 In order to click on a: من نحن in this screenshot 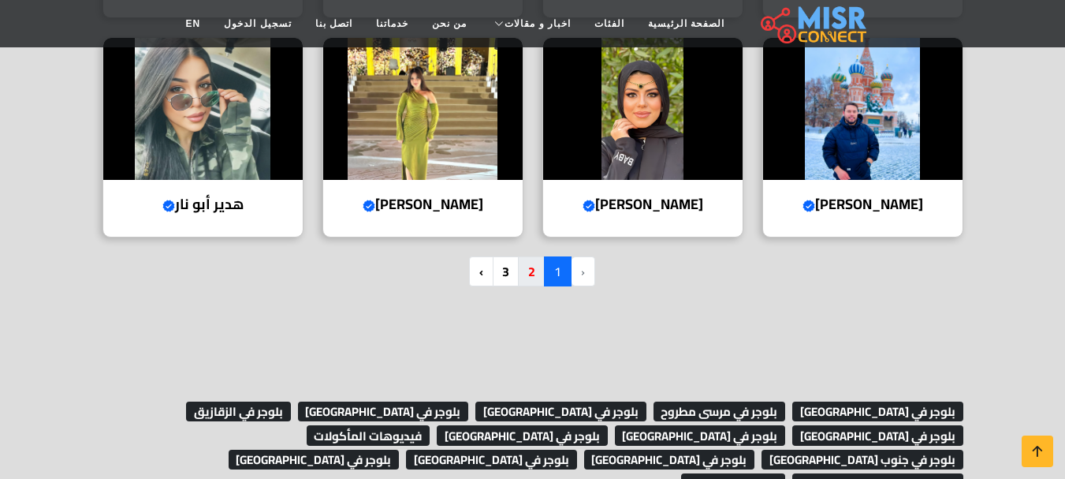, I will do `click(449, 24)`.